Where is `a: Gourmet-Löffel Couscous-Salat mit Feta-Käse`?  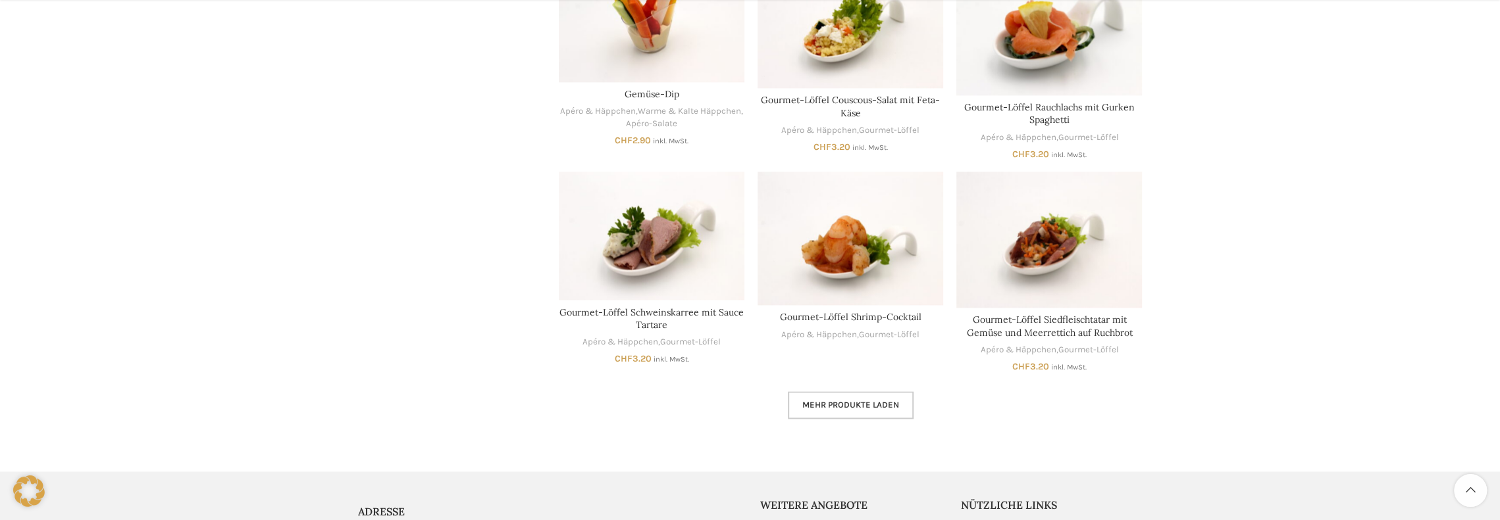 a: Gourmet-Löffel Couscous-Salat mit Feta-Käse is located at coordinates (850, 107).